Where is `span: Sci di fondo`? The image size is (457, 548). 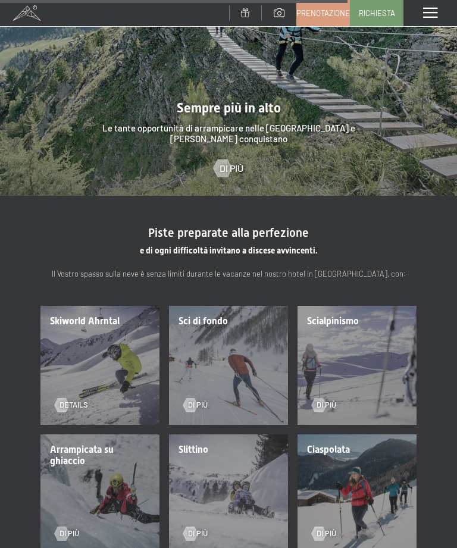 span: Sci di fondo is located at coordinates (203, 321).